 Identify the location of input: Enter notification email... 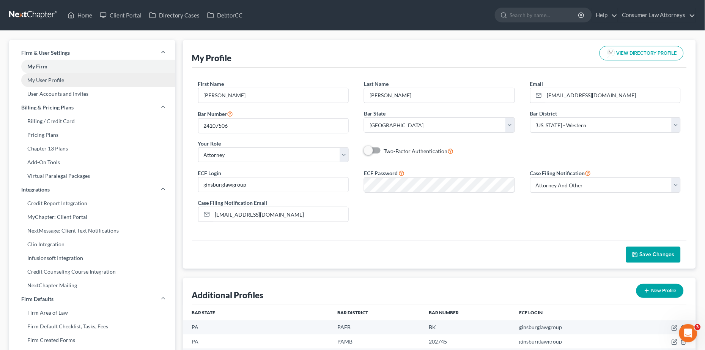
(281, 214).